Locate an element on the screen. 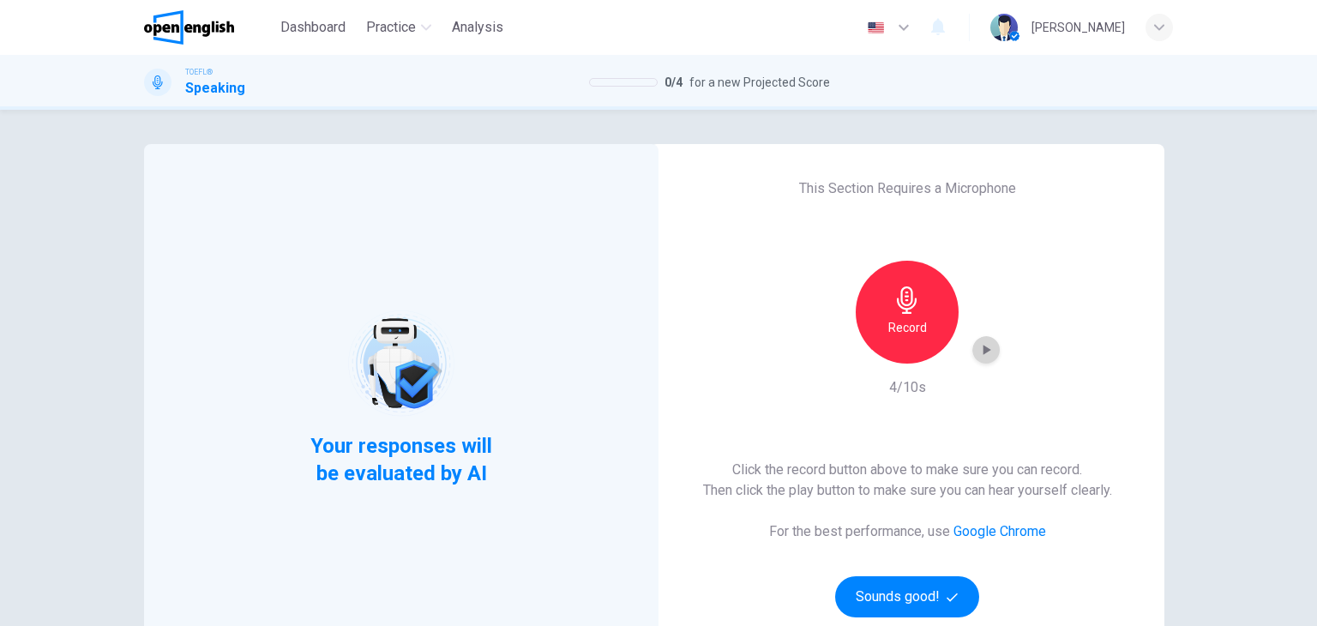 Image resolution: width=1317 pixels, height=626 pixels. a: Dashboard is located at coordinates (313, 27).